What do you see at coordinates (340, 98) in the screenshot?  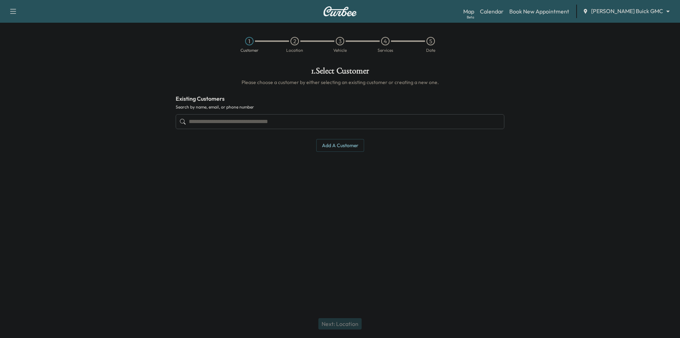 I see `h4: Existing Customers` at bounding box center [340, 98].